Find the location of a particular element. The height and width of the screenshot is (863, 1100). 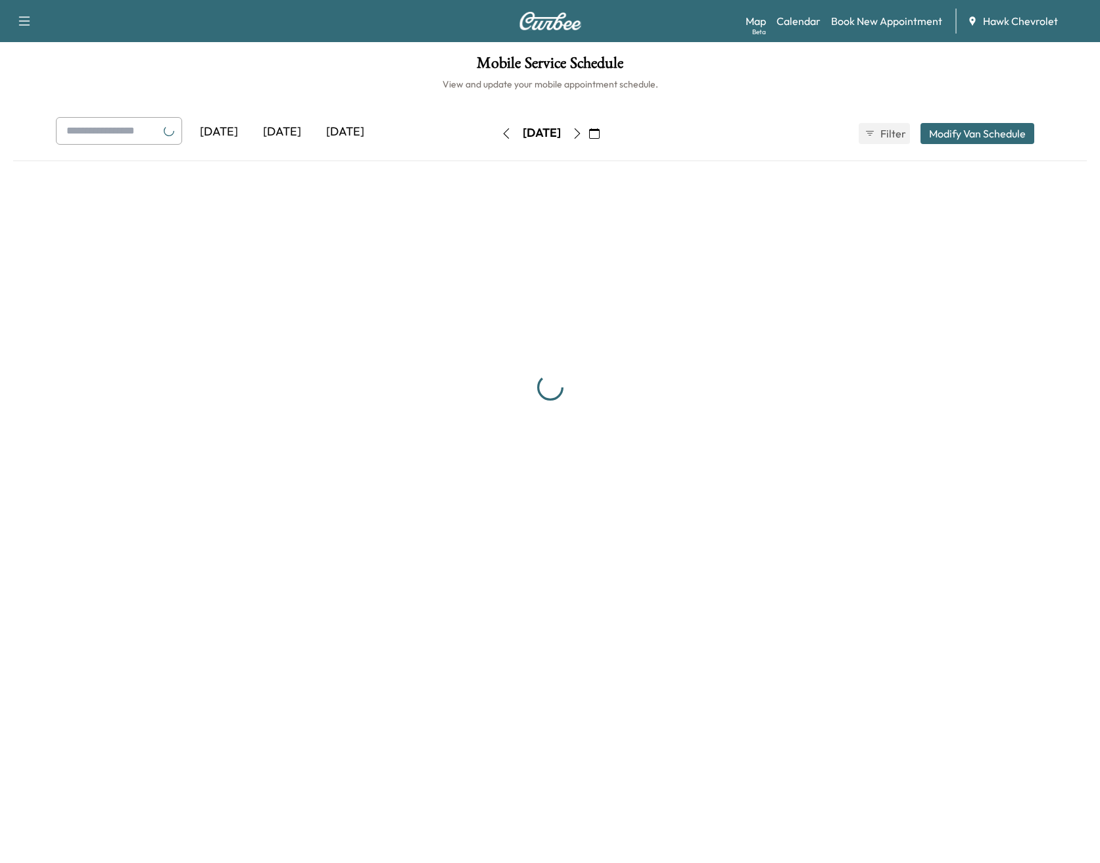

a: Book New Appointment is located at coordinates (886, 21).